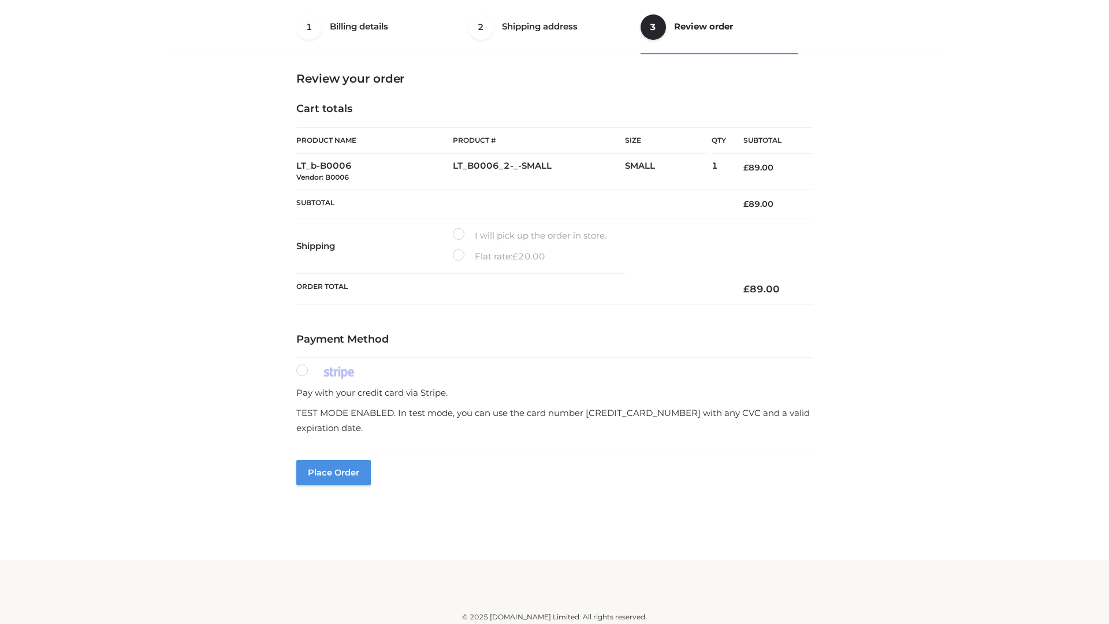 The width and height of the screenshot is (1109, 624). Describe the element at coordinates (666, 140) in the screenshot. I see `th: Size` at that location.